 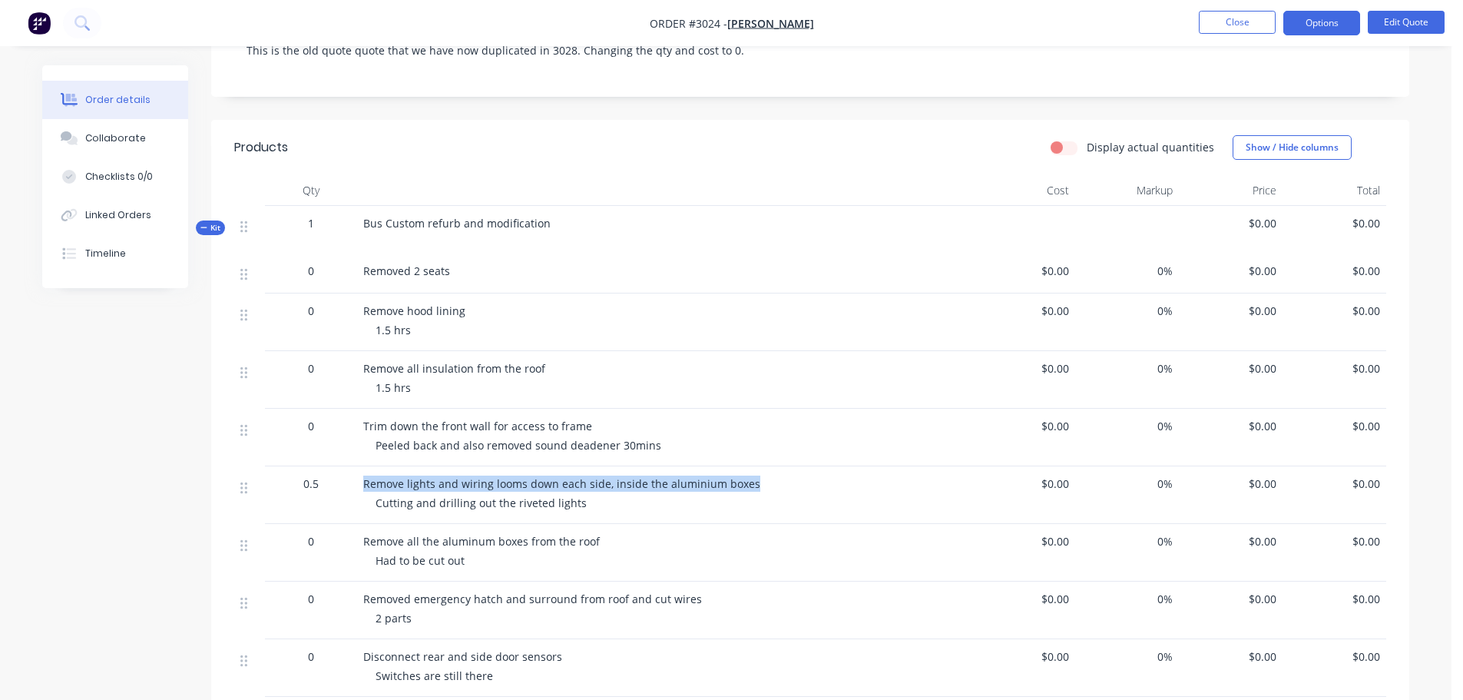 What do you see at coordinates (688, 23) in the screenshot?
I see `span: Order #3024 -` at bounding box center [688, 23].